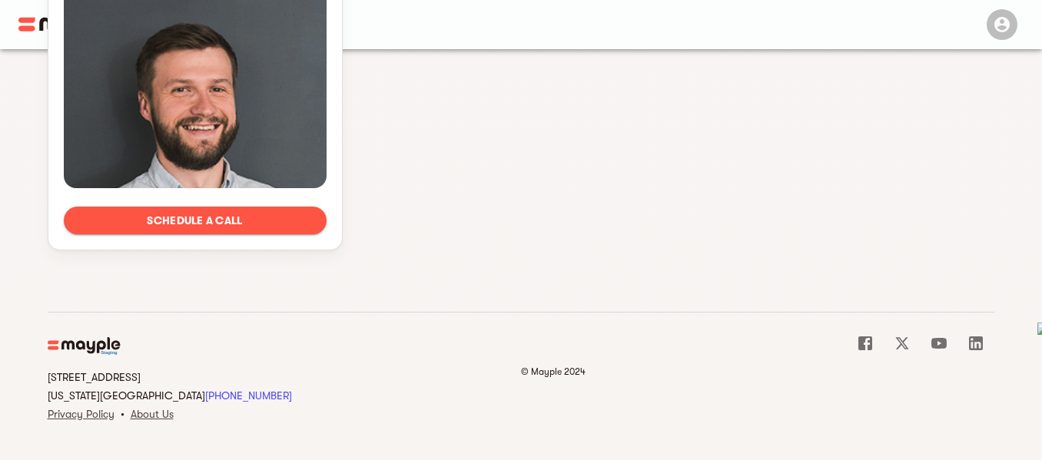 This screenshot has width=1042, height=460. I want to click on a: About Us, so click(152, 414).